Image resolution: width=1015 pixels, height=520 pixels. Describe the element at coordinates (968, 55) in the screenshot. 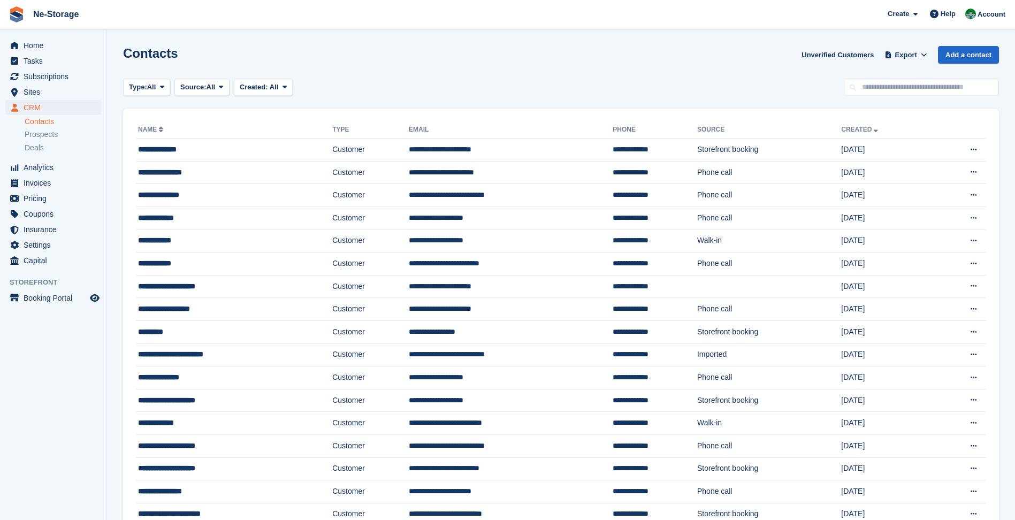

I see `a: Add a contact` at that location.